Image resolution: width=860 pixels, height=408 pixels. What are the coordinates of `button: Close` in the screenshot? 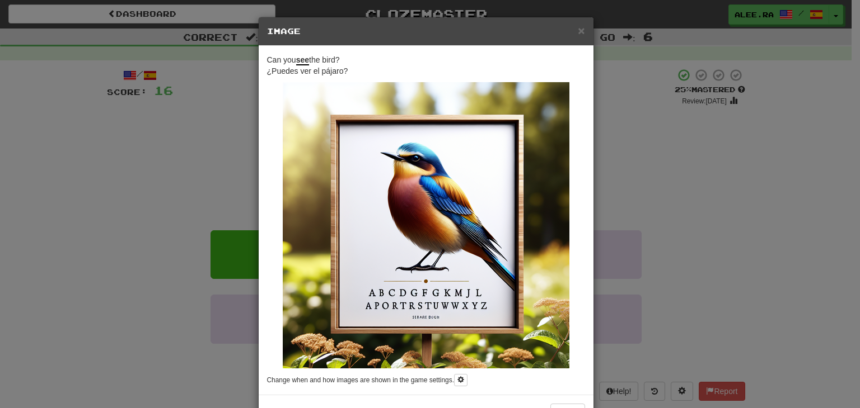 It's located at (581, 30).